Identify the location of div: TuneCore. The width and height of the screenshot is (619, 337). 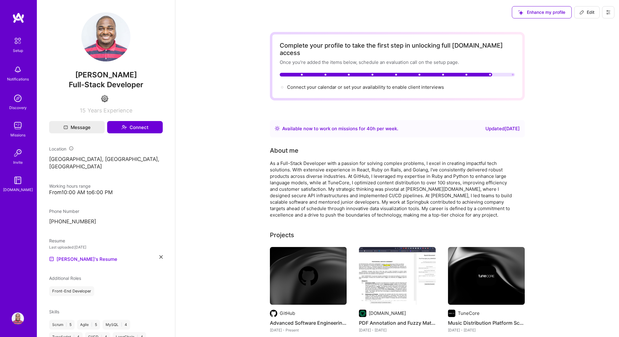
(469, 313).